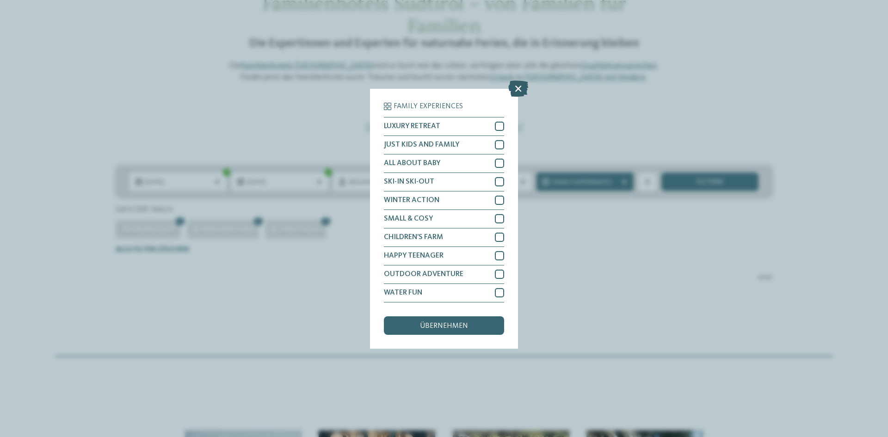  What do you see at coordinates (444, 326) in the screenshot?
I see `span: übernehmen` at bounding box center [444, 326].